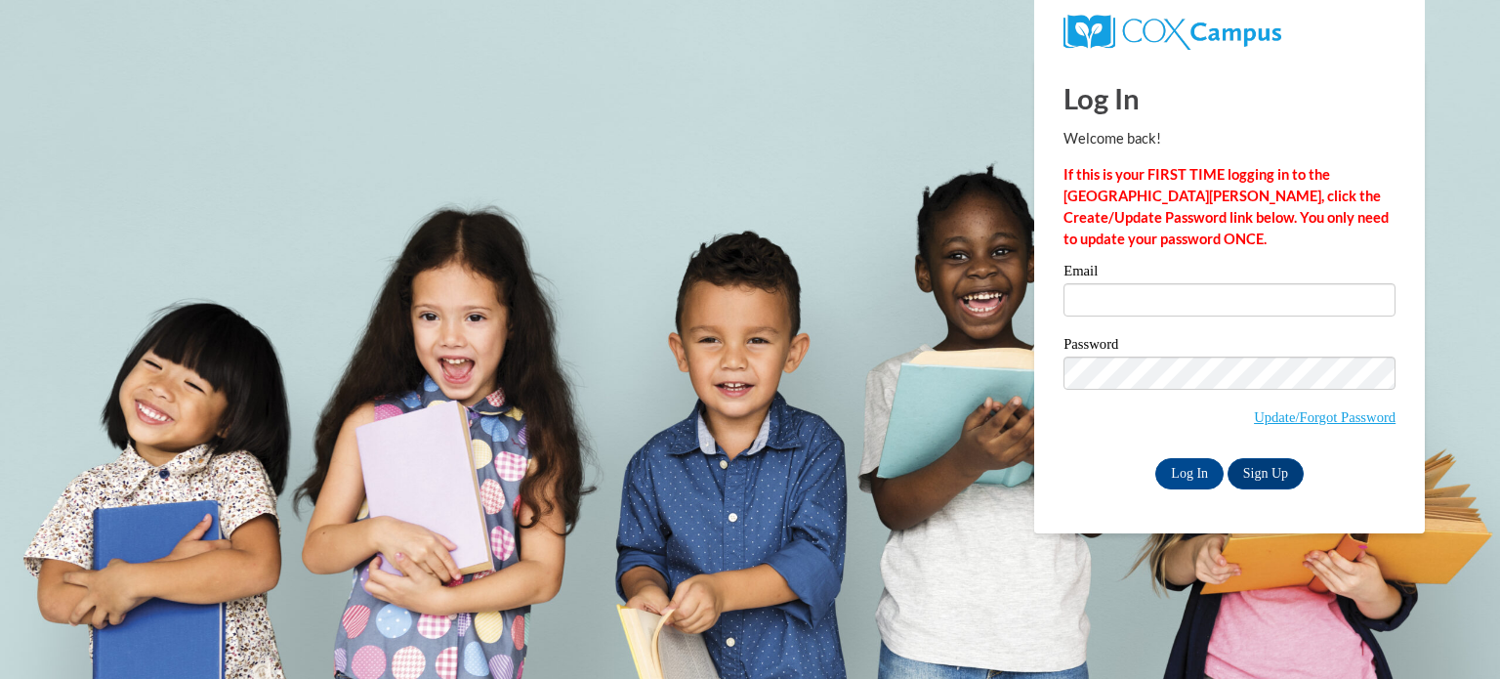 The height and width of the screenshot is (679, 1500). Describe the element at coordinates (1229, 347) in the screenshot. I see `label: Password` at that location.